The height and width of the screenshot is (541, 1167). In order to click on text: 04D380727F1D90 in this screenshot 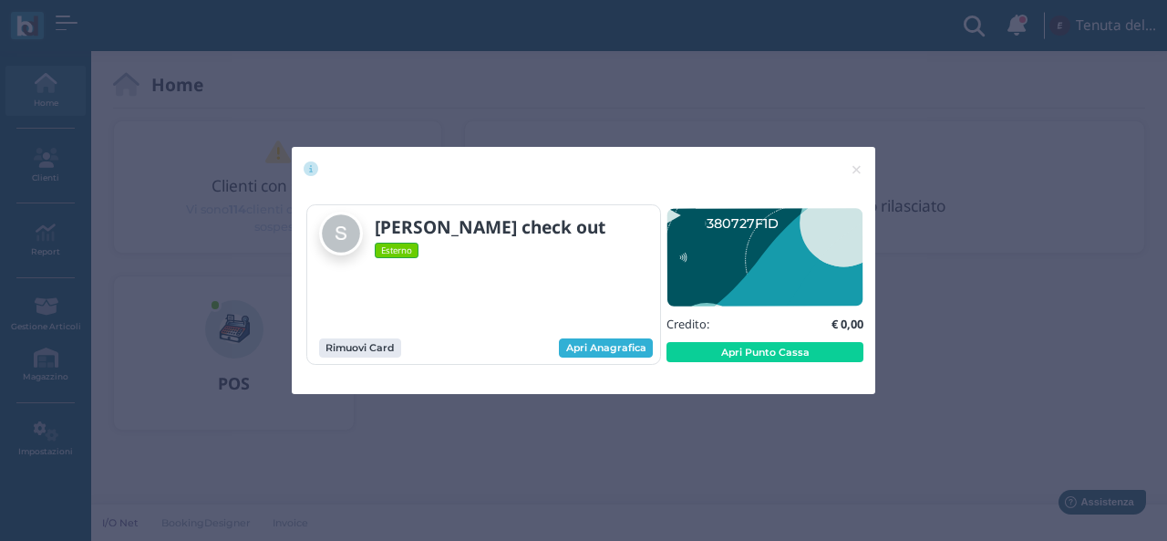, I will do `click(738, 223)`.